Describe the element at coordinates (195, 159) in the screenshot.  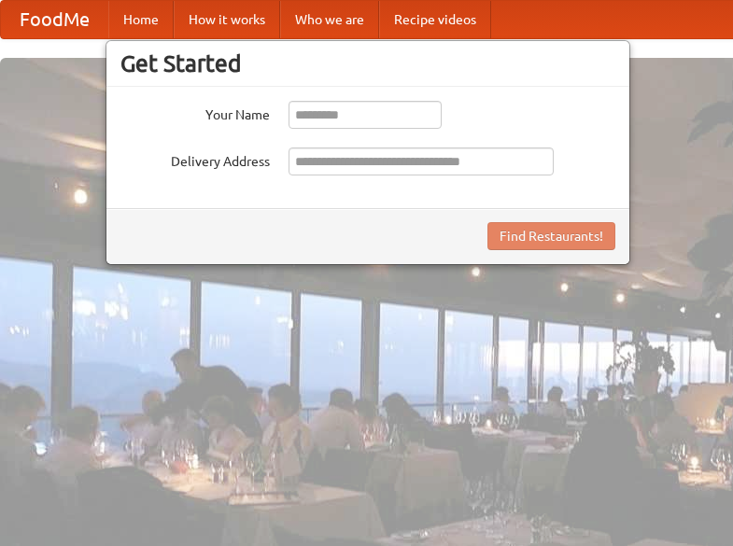
I see `label: Delivery Address` at that location.